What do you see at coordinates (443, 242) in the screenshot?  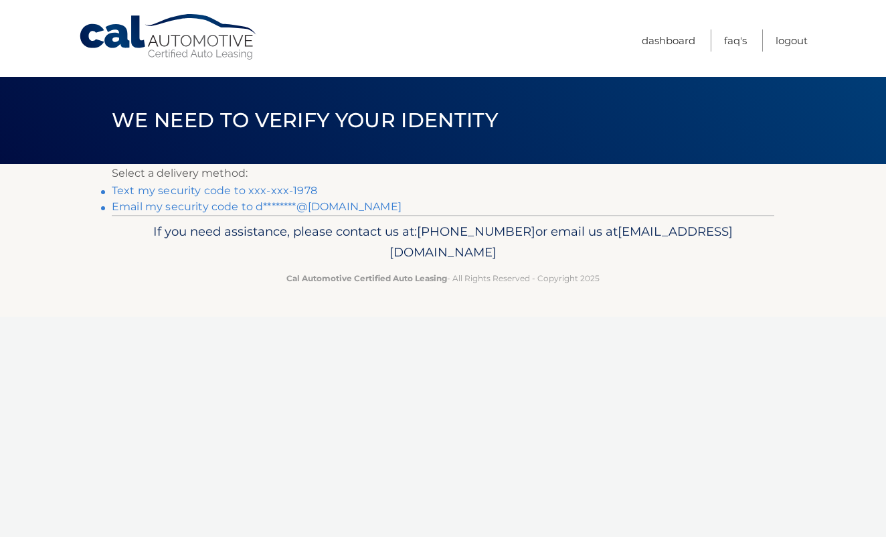 I see `p: If you need assistance, please contact us at: or email us at` at bounding box center [443, 242].